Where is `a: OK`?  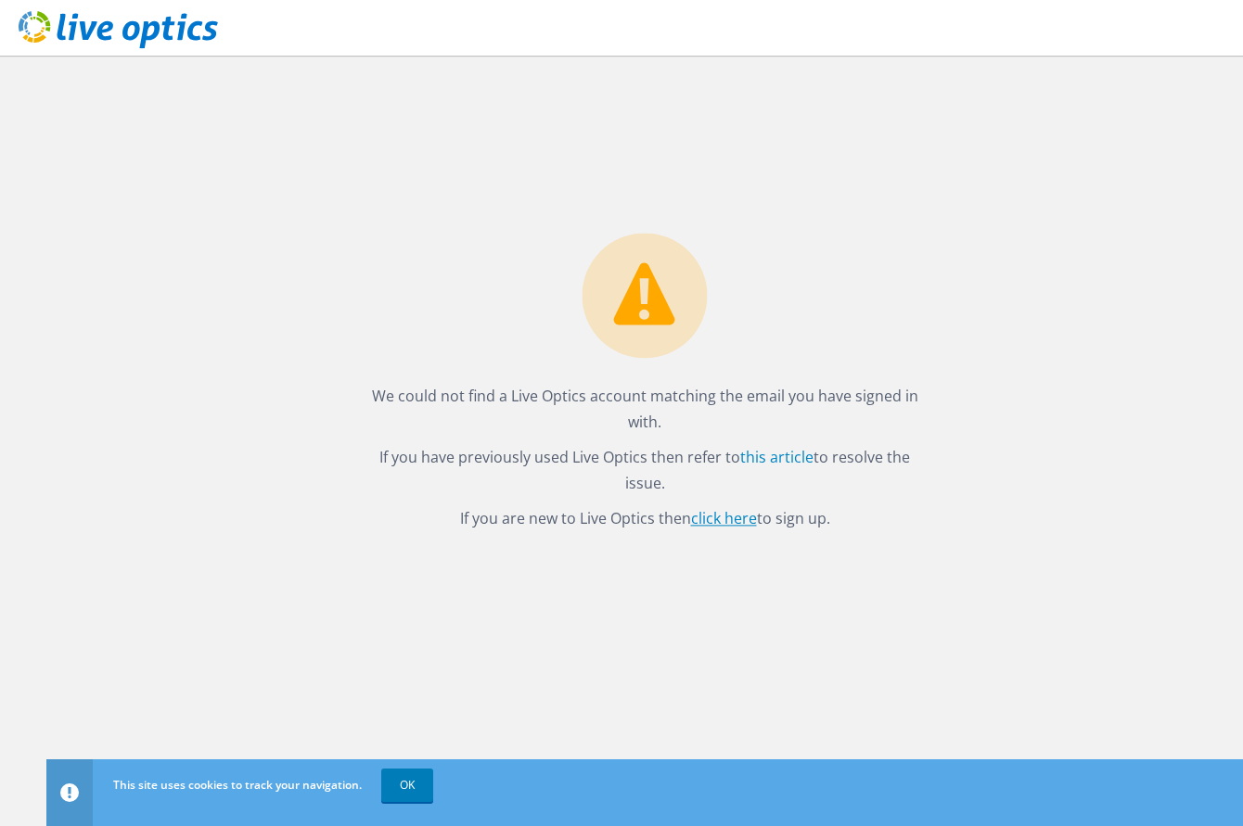
a: OK is located at coordinates (407, 785).